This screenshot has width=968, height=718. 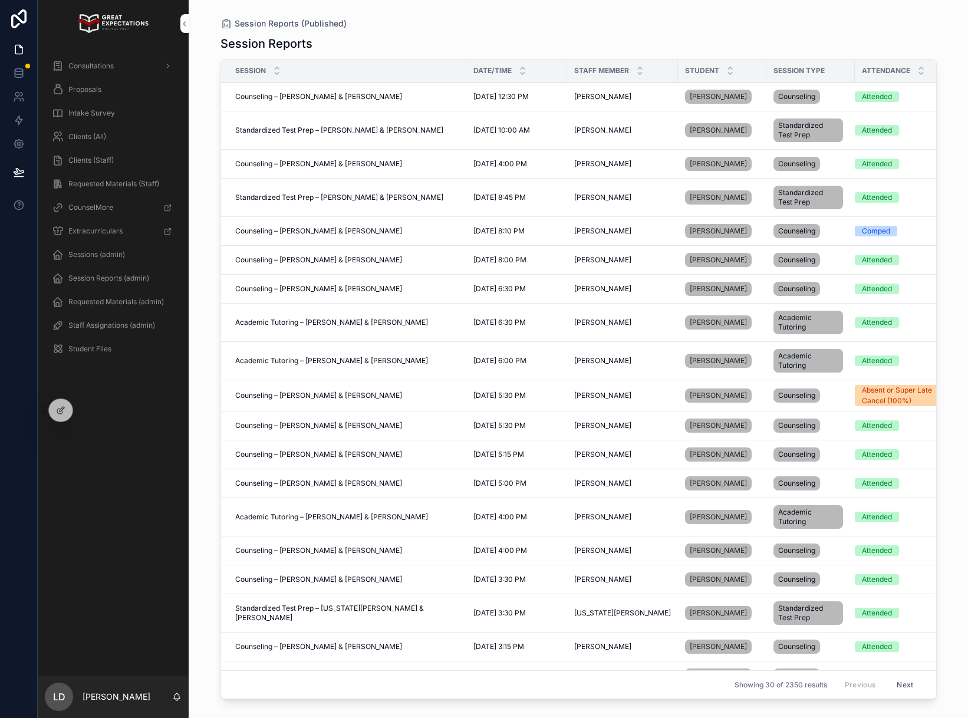 I want to click on a: Extracurriculars, so click(x=113, y=231).